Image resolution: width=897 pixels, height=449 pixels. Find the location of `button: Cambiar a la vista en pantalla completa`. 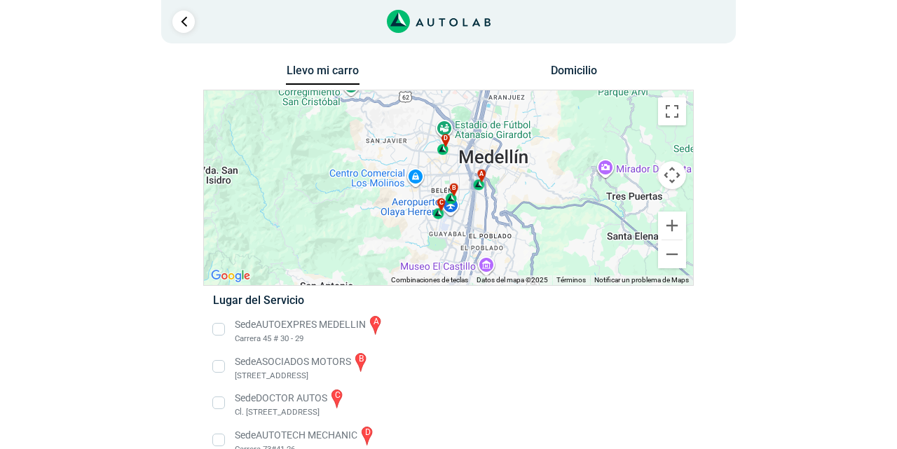

button: Cambiar a la vista en pantalla completa is located at coordinates (672, 111).